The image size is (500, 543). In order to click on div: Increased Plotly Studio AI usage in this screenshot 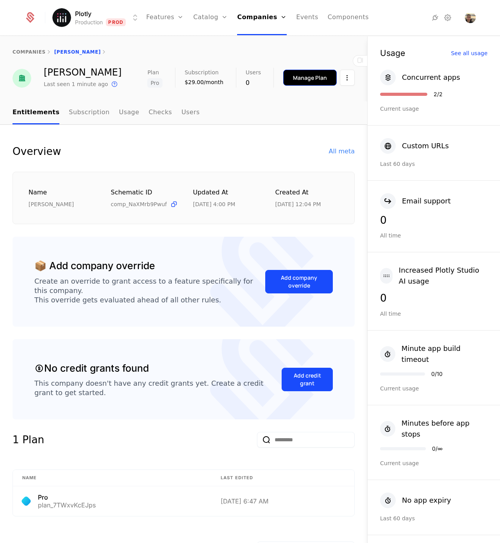, I will do `click(443, 276)`.